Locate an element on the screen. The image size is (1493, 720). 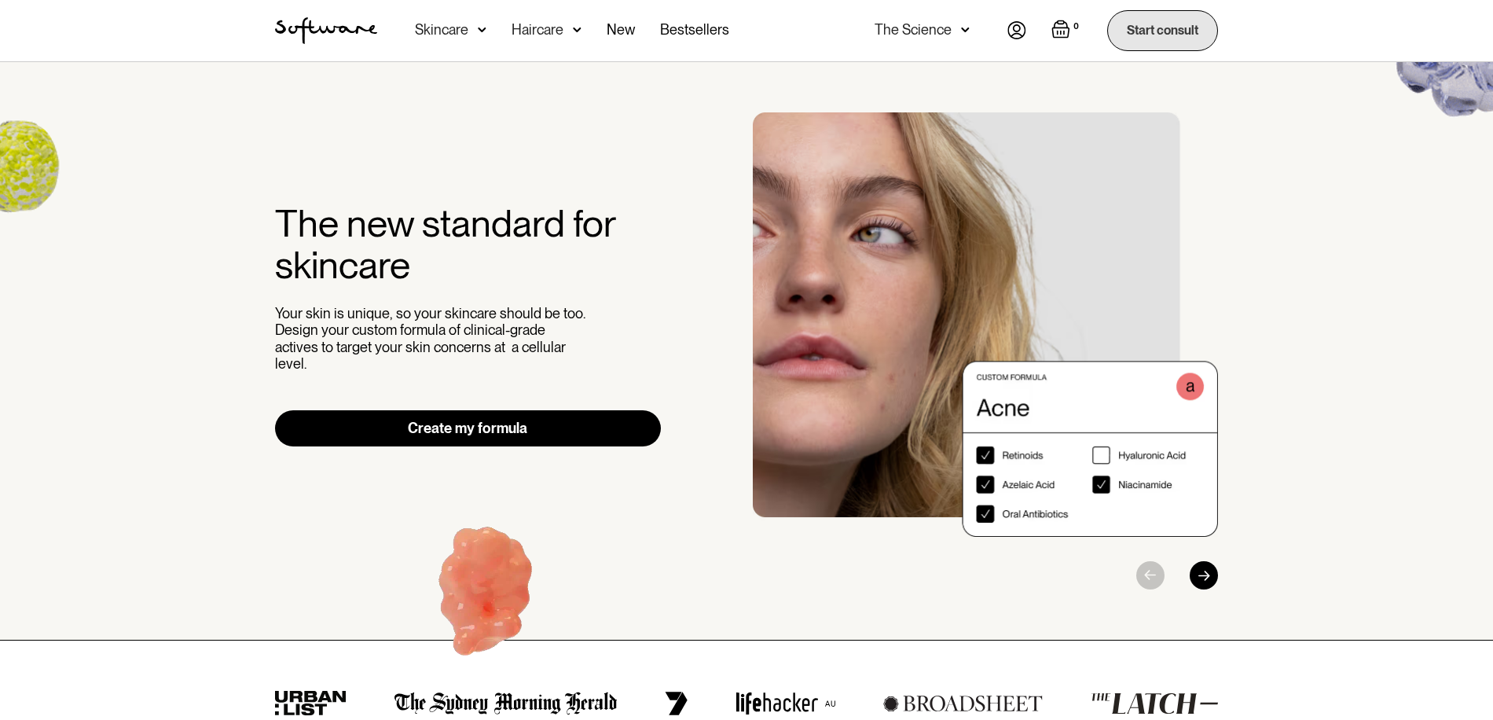
div: Next slide is located at coordinates (1204, 575).